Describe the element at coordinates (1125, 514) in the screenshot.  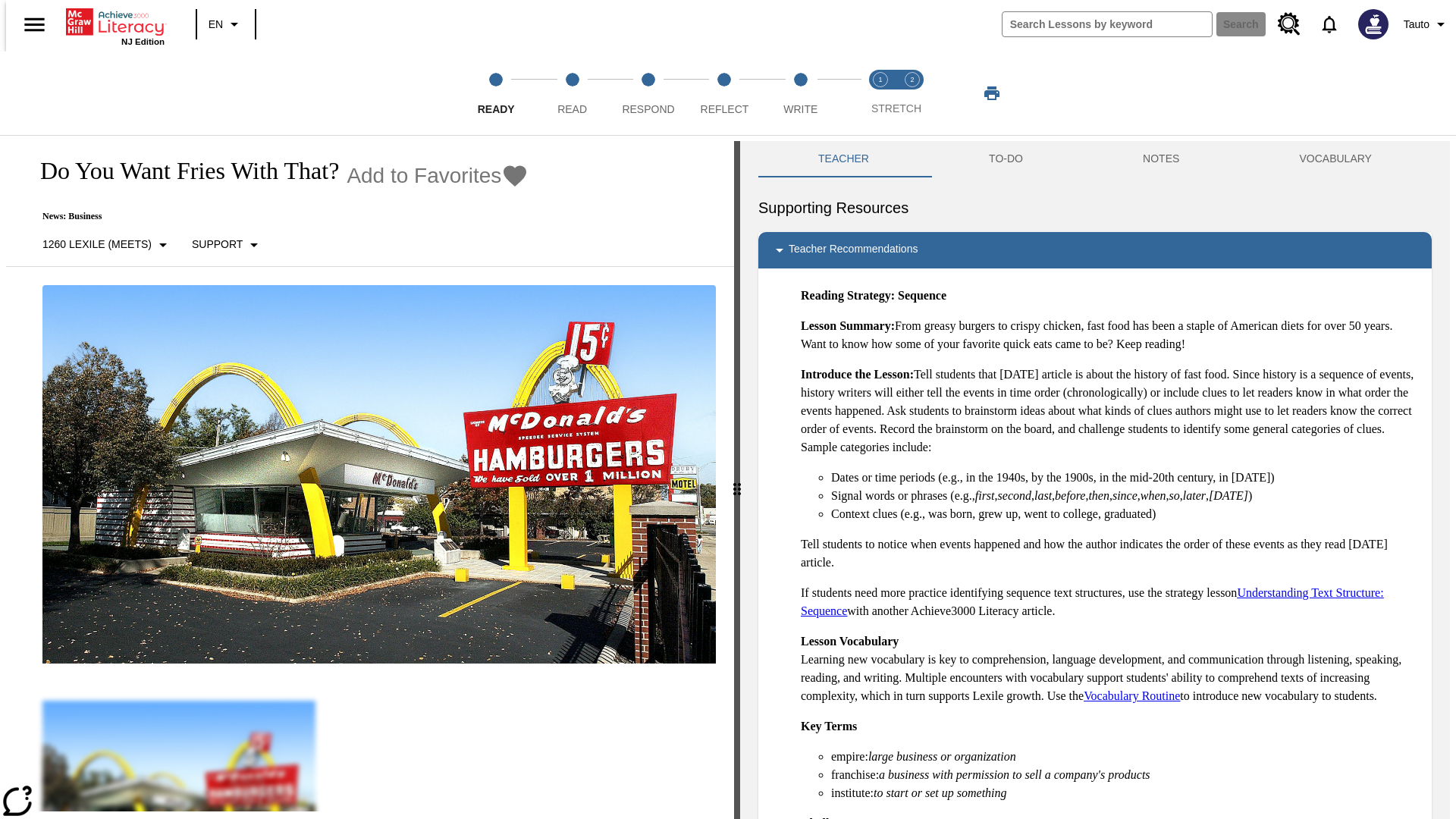
I see `li: Context clues (e.g., was born, grew up, went to college, graduated)` at that location.